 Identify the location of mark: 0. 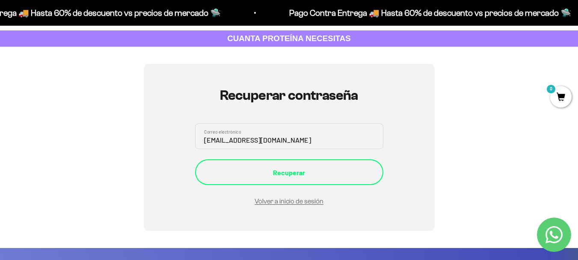
(551, 89).